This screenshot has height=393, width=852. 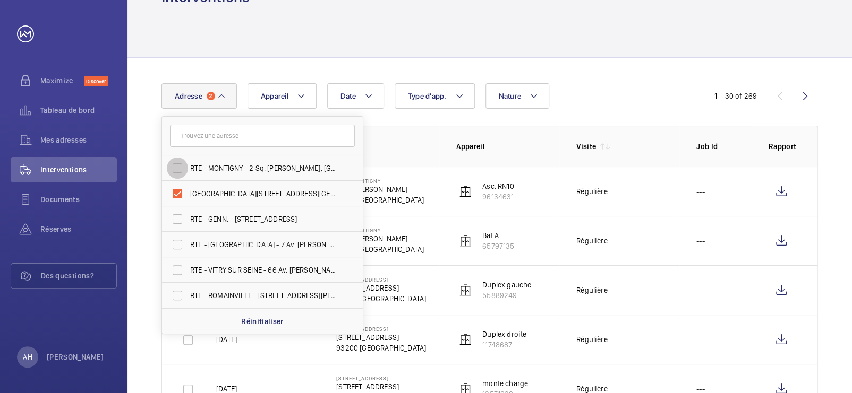 I want to click on p: 96134631, so click(x=498, y=197).